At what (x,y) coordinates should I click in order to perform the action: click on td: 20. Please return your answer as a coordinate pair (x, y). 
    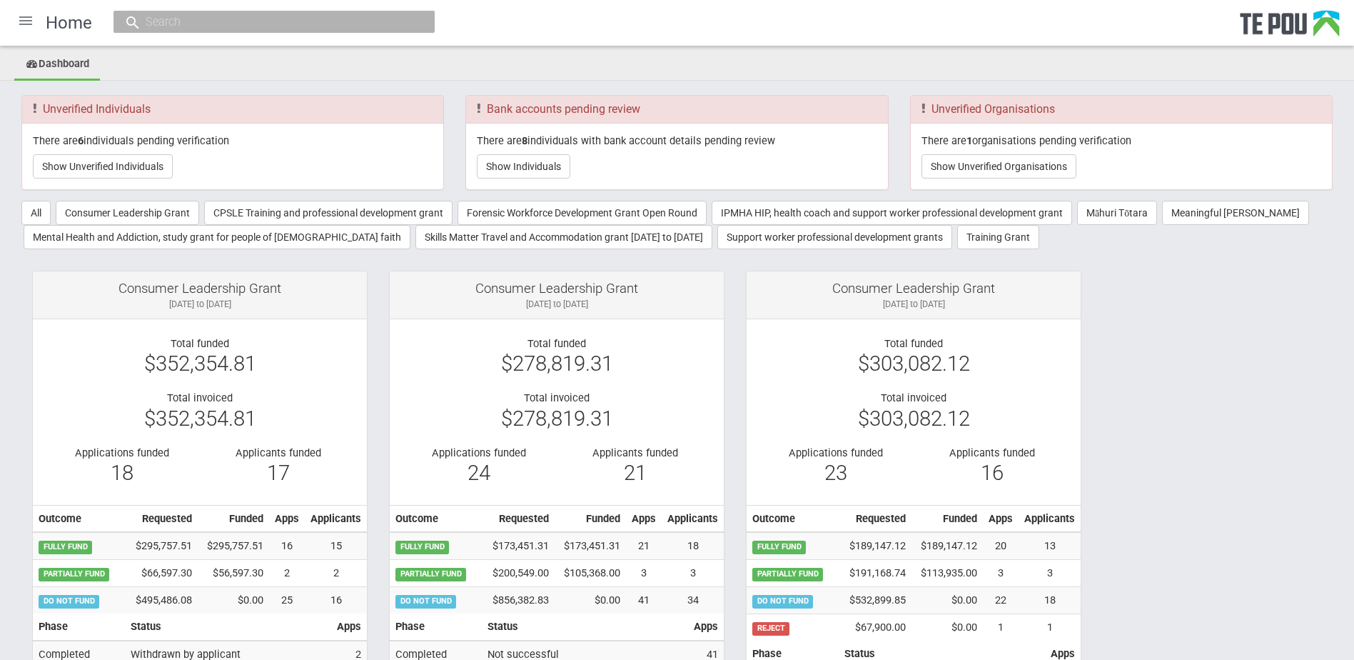
    Looking at the image, I should click on (1001, 545).